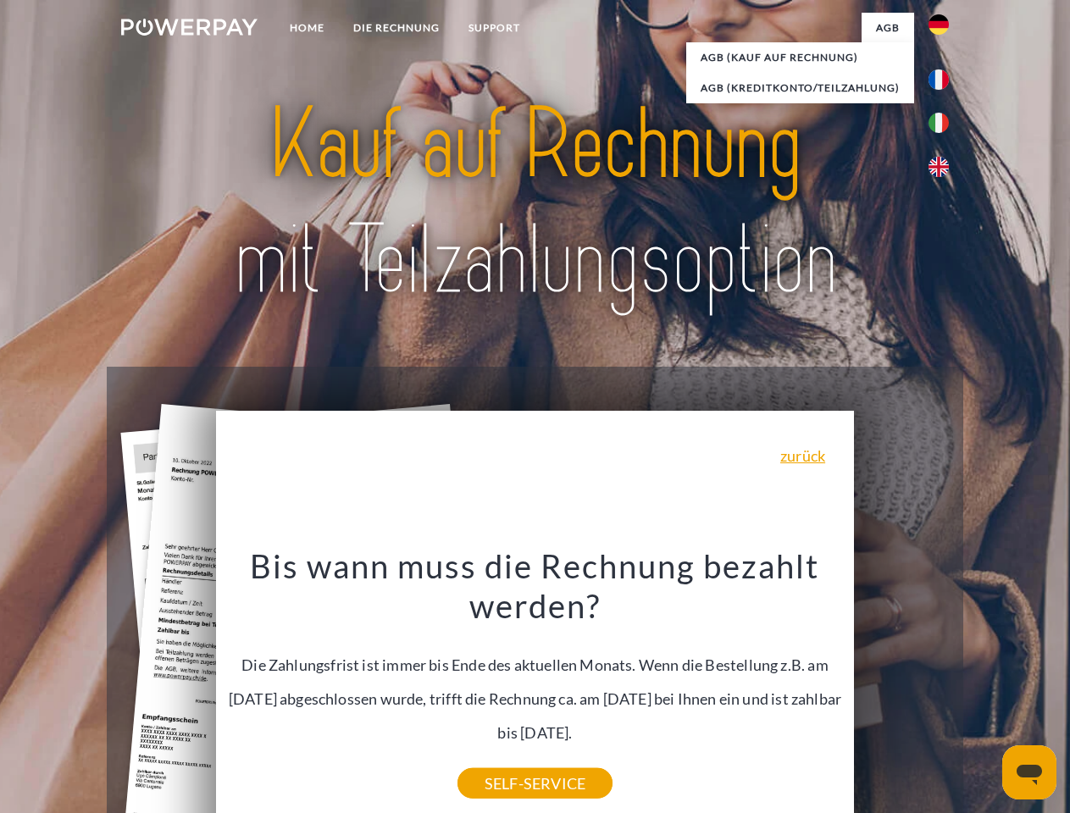  Describe the element at coordinates (938, 123) in the screenshot. I see `img: it` at that location.